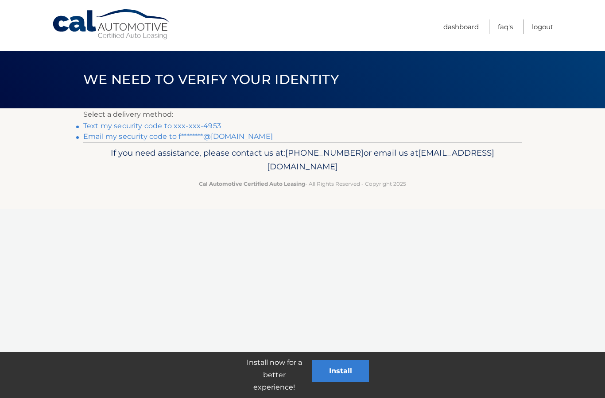  Describe the element at coordinates (340, 371) in the screenshot. I see `button: Install` at that location.